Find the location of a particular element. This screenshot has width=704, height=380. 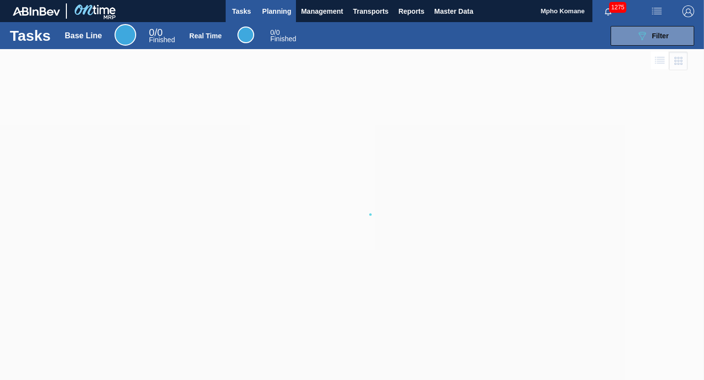

button: Notifications is located at coordinates (608, 11).